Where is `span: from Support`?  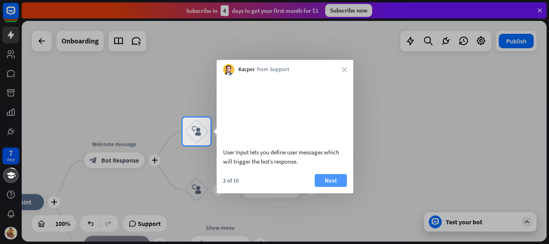 span: from Support is located at coordinates (273, 69).